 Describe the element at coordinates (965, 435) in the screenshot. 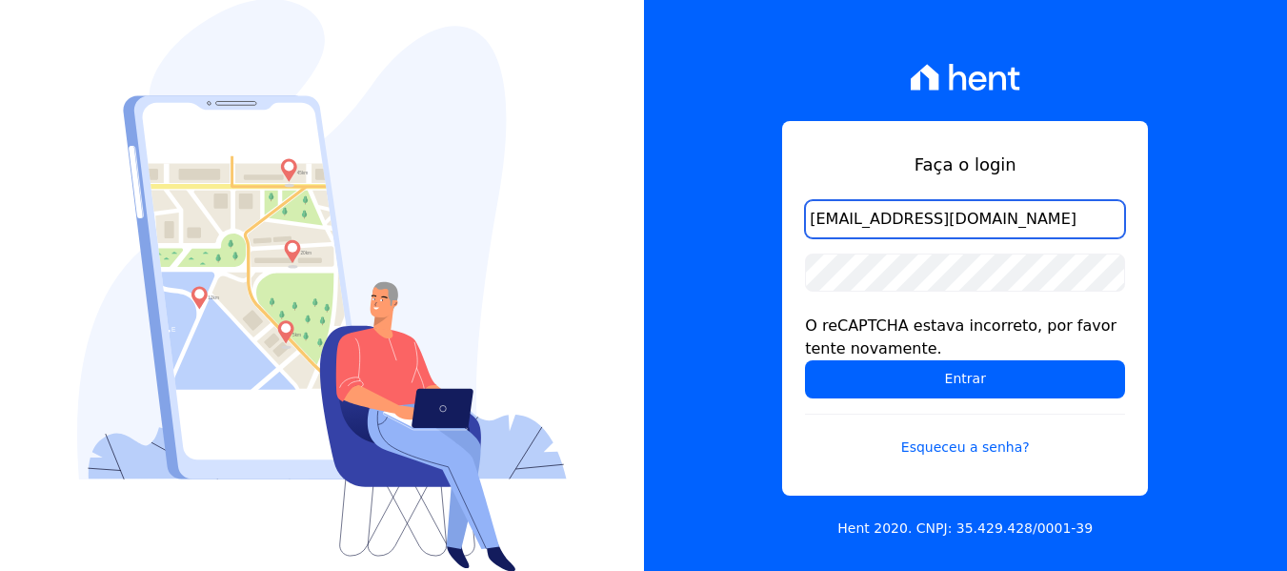

I see `a: Esqueceu a senha?` at that location.